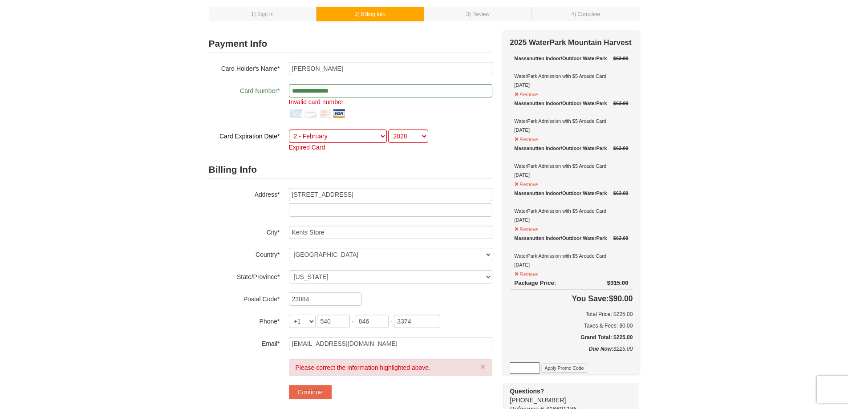 The width and height of the screenshot is (848, 409). I want to click on strong: 2025 WaterPark Mountain Harvest, so click(570, 42).